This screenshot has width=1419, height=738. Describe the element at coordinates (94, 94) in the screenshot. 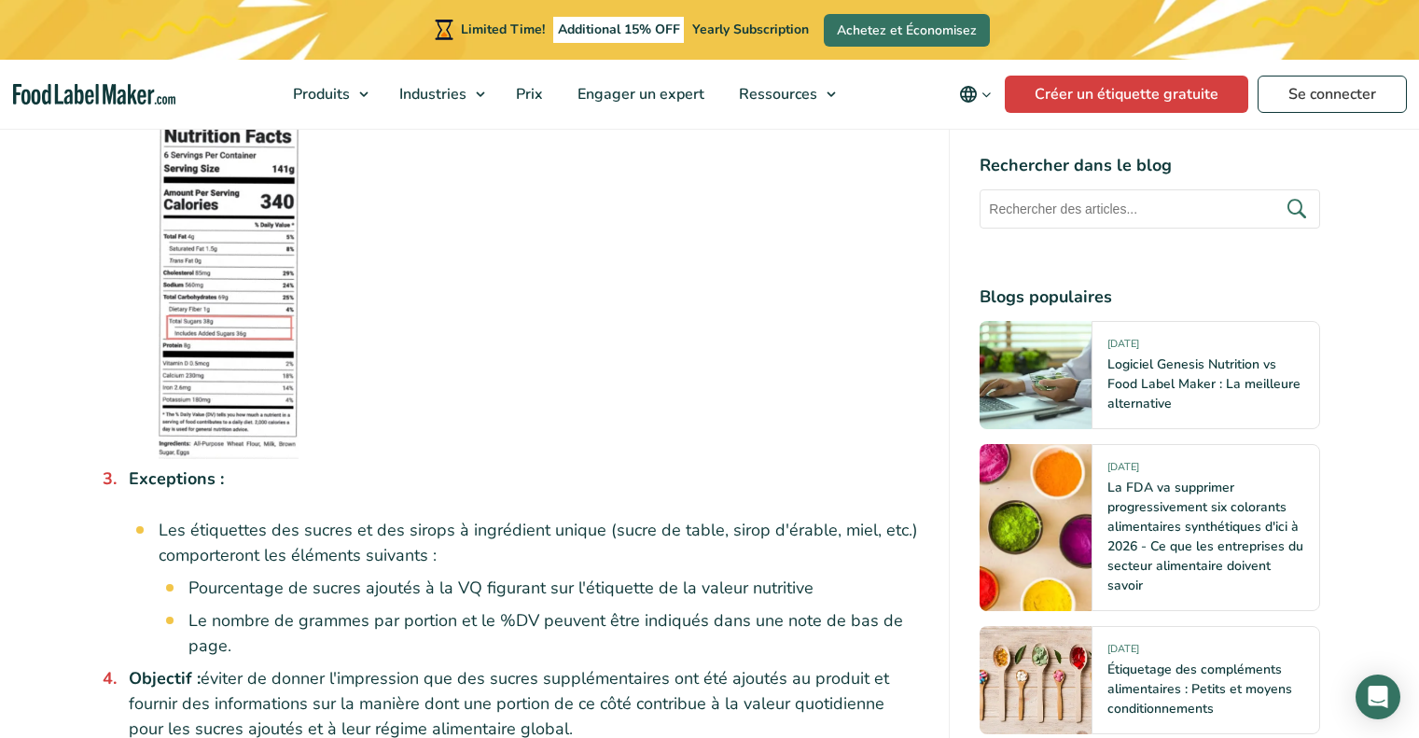

I see `a: Food Label Maker homepage` at that location.